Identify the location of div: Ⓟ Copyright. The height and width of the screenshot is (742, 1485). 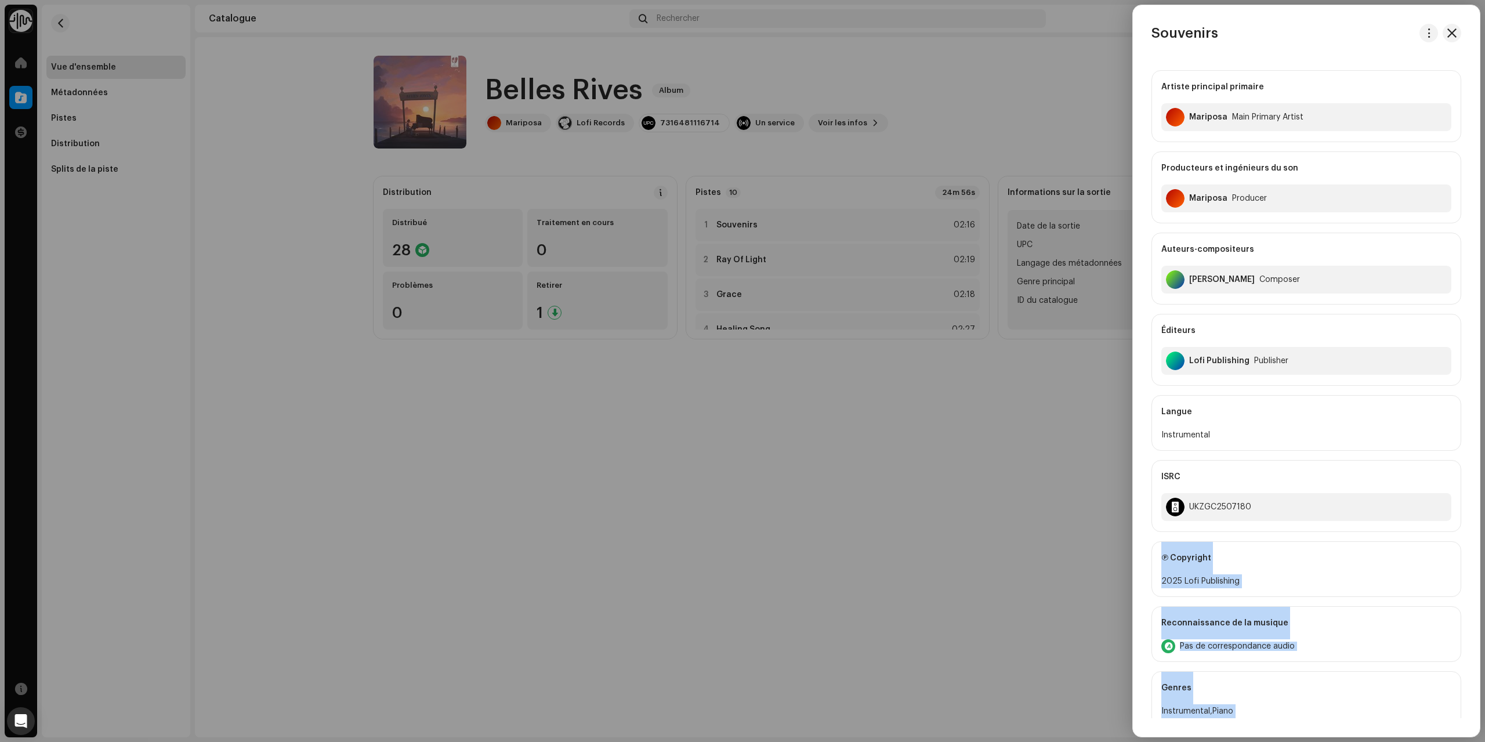
(1307, 558).